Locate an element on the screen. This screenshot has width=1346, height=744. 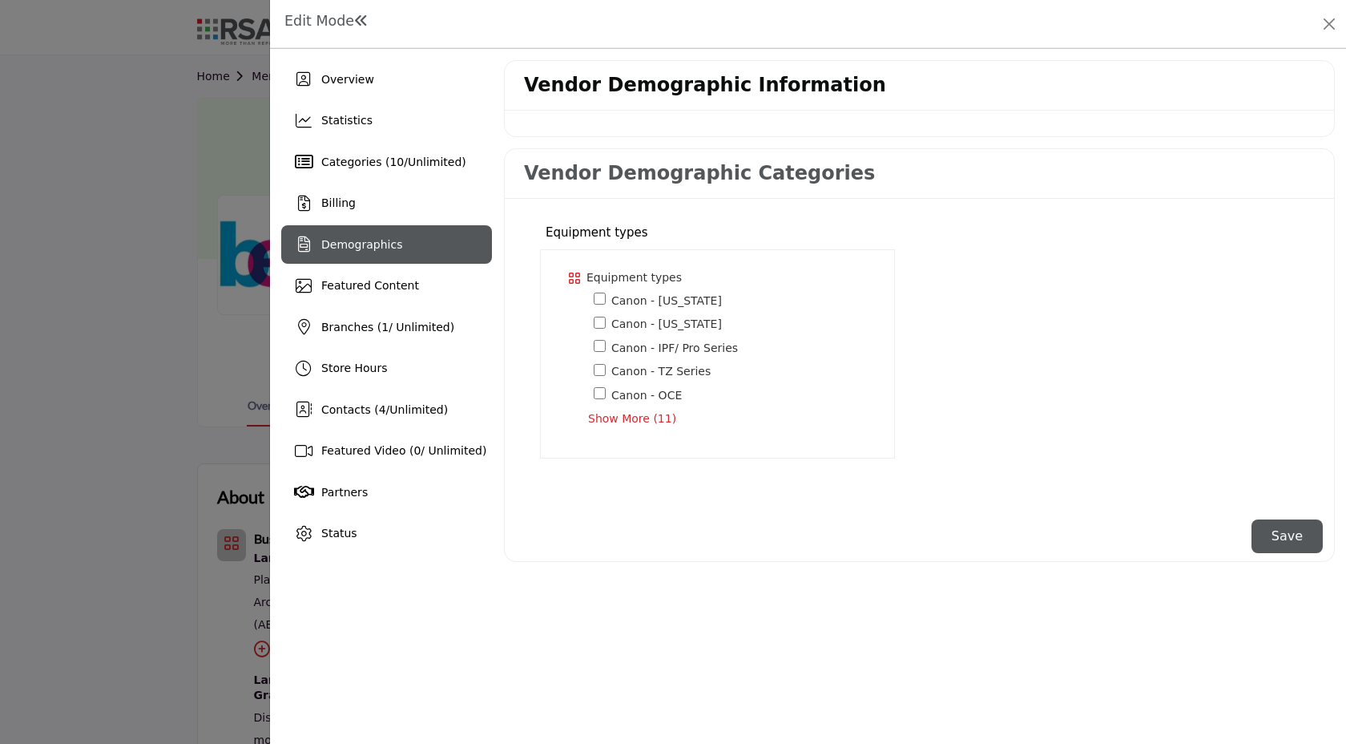
span: Billing is located at coordinates (338, 203).